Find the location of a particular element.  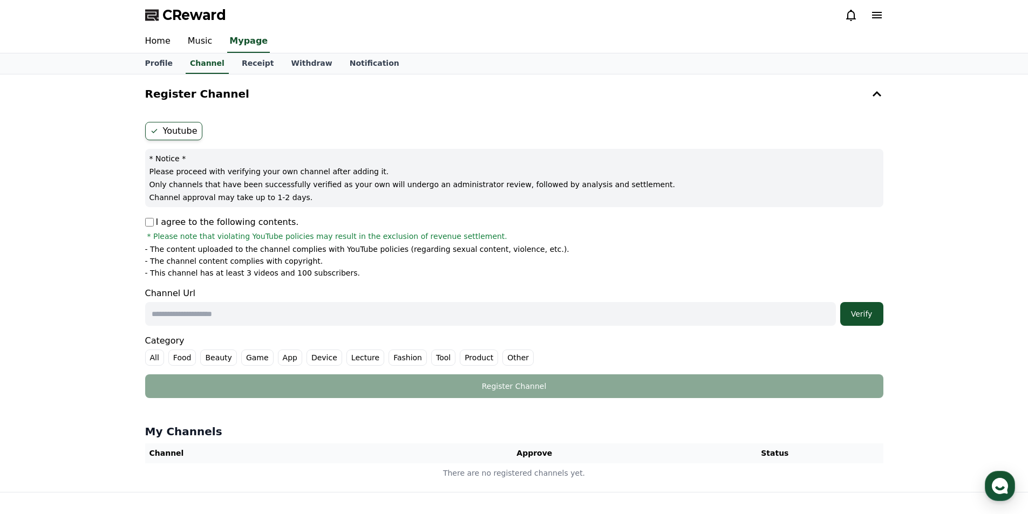

span: Messages is located at coordinates (105, 363).